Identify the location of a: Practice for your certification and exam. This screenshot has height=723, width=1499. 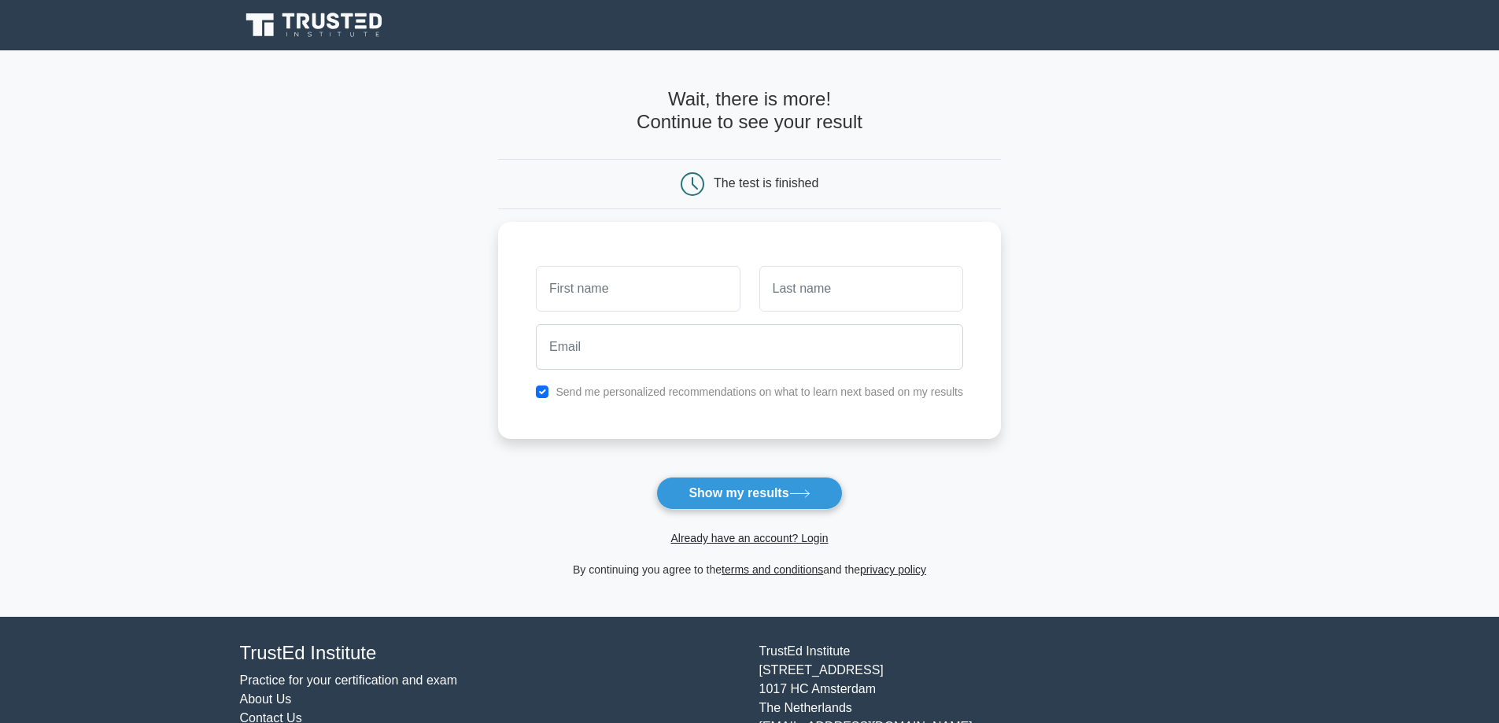
(349, 680).